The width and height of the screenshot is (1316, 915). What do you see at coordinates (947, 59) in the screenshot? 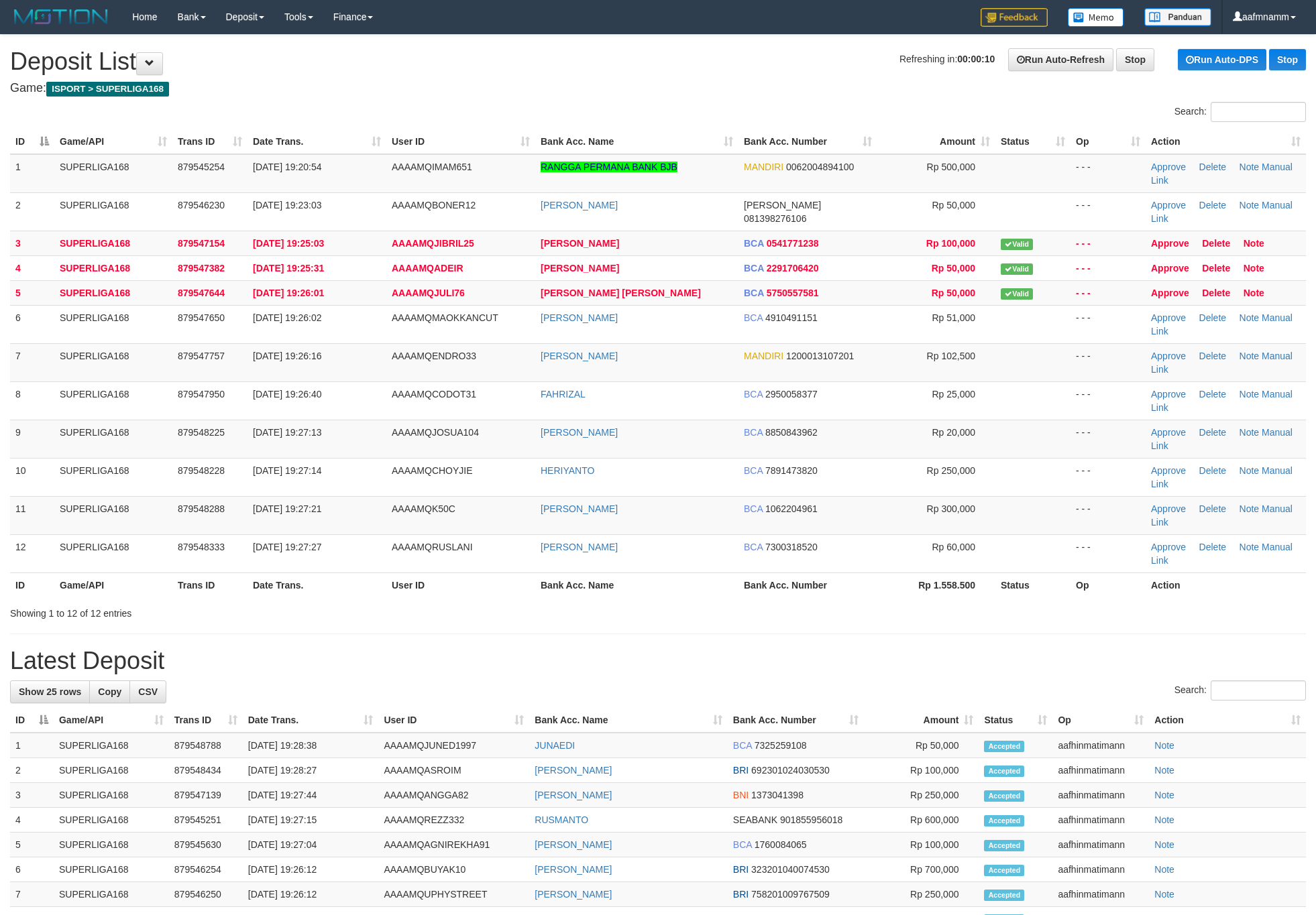
I see `span: Refreshing in:` at bounding box center [947, 59].